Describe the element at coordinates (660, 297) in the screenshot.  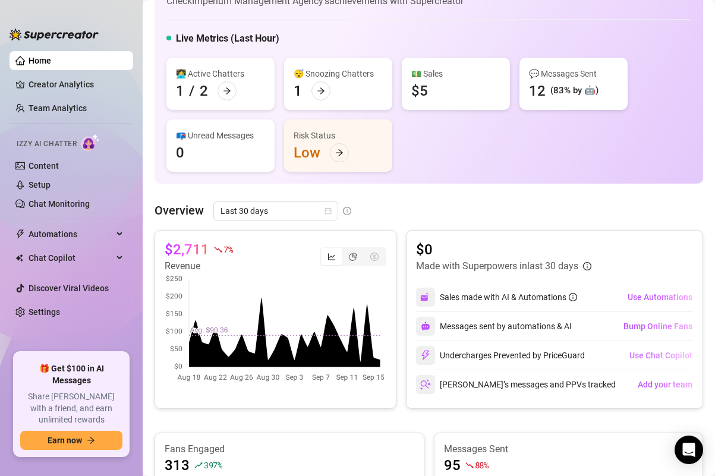
I see `button: Use Automations` at that location.